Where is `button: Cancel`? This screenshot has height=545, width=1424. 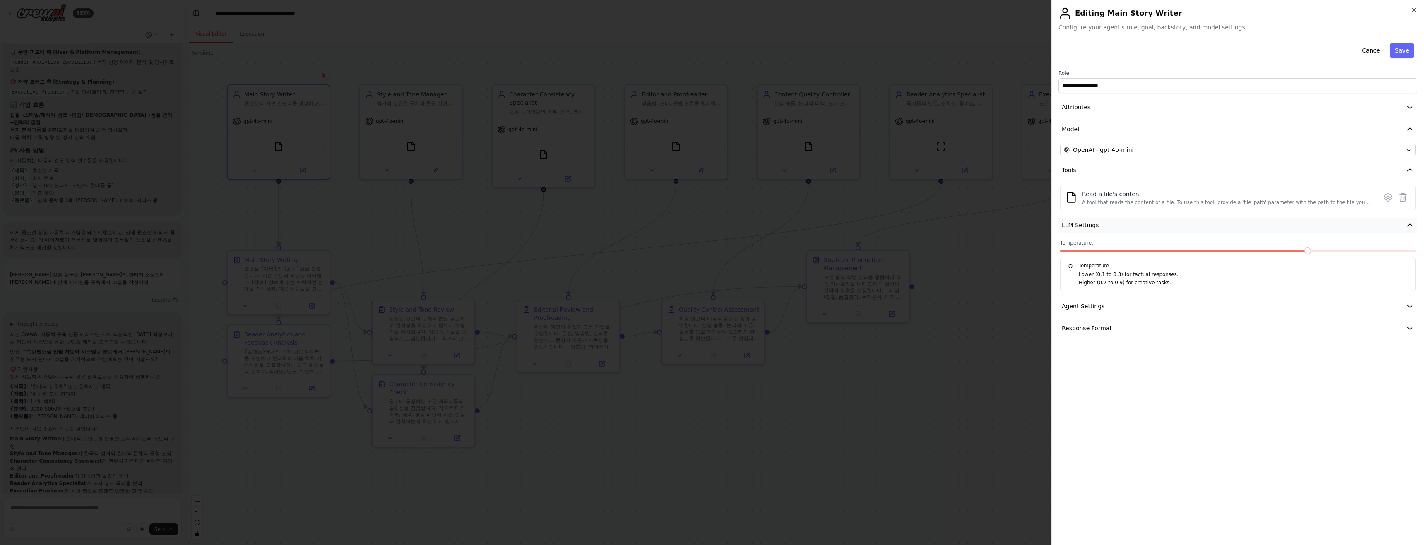 button: Cancel is located at coordinates (1371, 50).